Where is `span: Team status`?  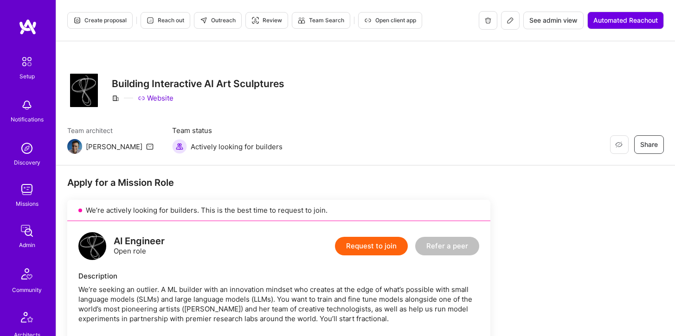
span: Team status is located at coordinates (227, 130).